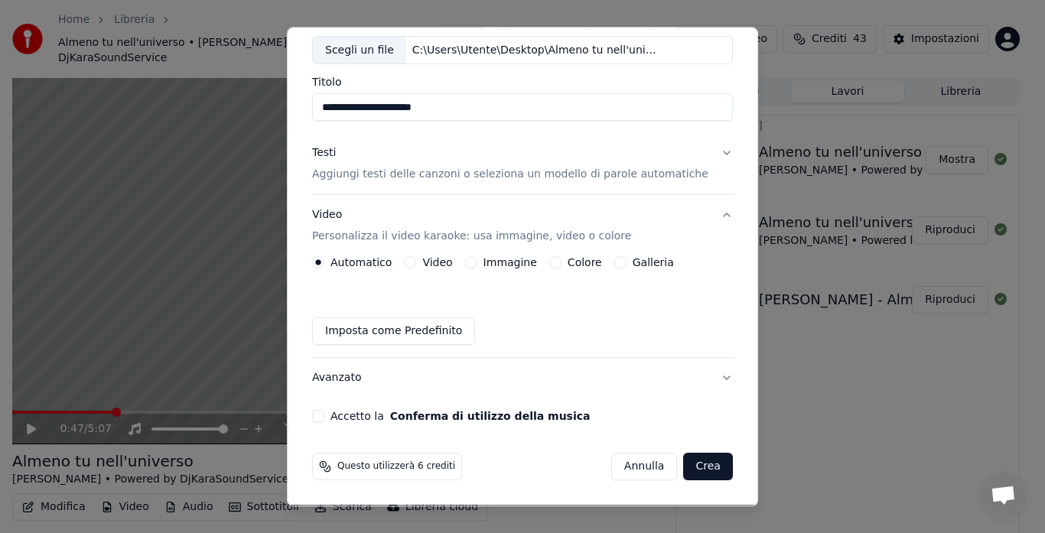 The image size is (1045, 533). Describe the element at coordinates (471, 237) in the screenshot. I see `p: Personalizza il video karaoke: usa immagine, video o colore` at that location.